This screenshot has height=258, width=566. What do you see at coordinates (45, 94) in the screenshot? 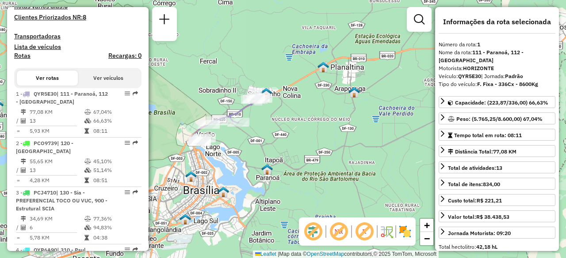
I see `span: QYR5E30` at bounding box center [45, 94].